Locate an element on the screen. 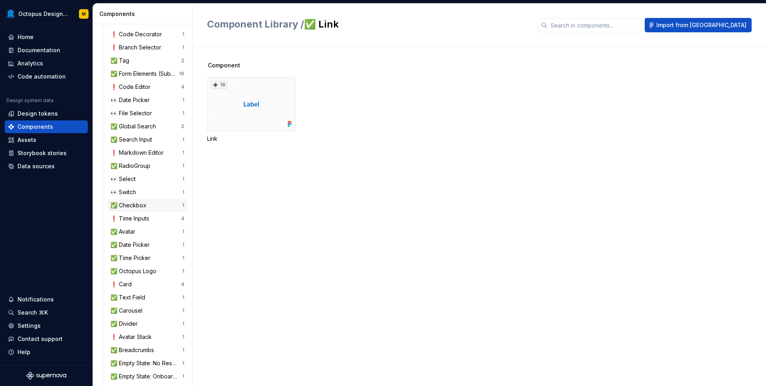  div: 👀 Switch is located at coordinates (125, 192).